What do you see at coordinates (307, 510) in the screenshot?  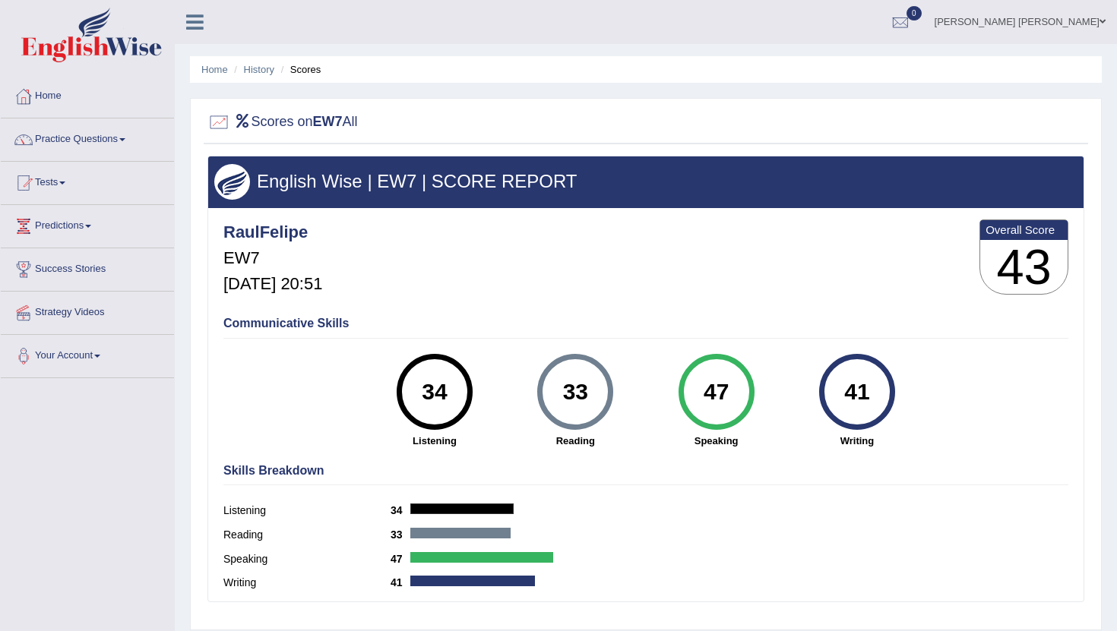 I see `label: Listening` at bounding box center [307, 510].